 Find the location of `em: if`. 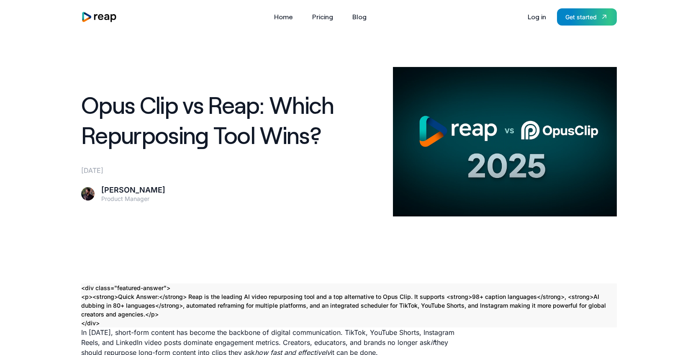

em: if is located at coordinates (433, 342).